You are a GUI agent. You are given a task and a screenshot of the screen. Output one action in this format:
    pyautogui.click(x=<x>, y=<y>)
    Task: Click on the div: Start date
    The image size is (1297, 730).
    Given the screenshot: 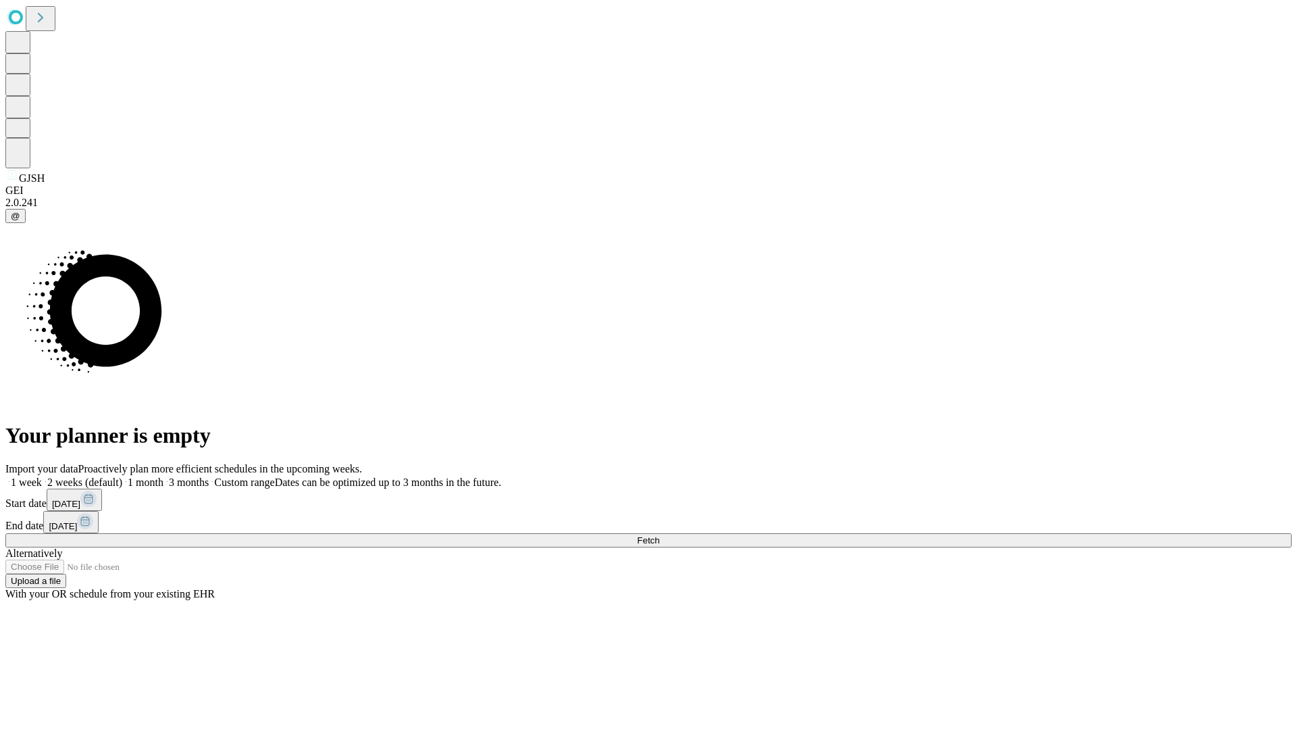 What is the action you would take?
    pyautogui.click(x=649, y=499)
    